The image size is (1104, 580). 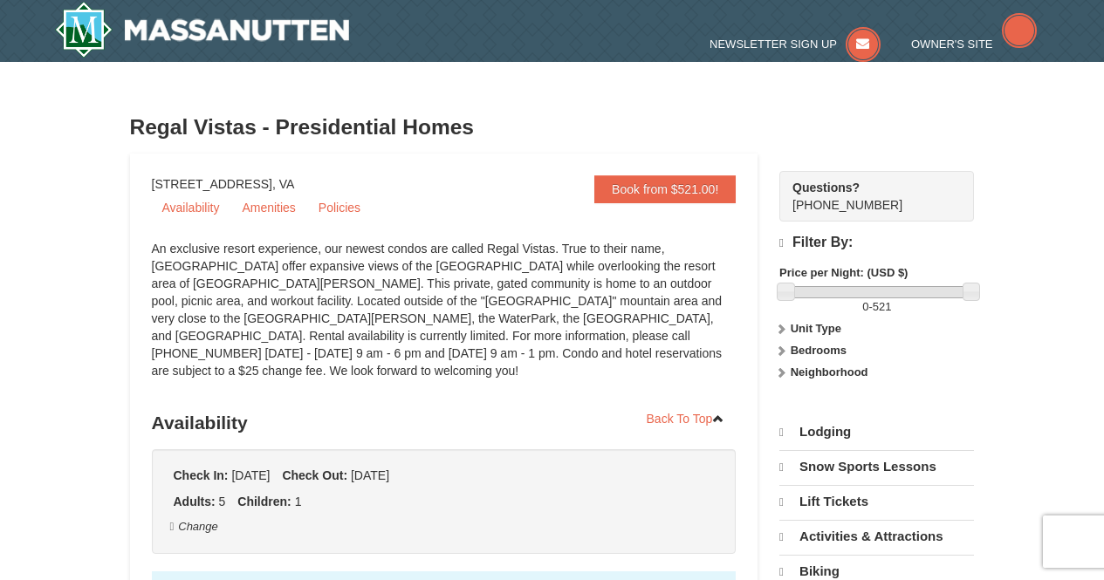 I want to click on h3: Availability, so click(x=444, y=423).